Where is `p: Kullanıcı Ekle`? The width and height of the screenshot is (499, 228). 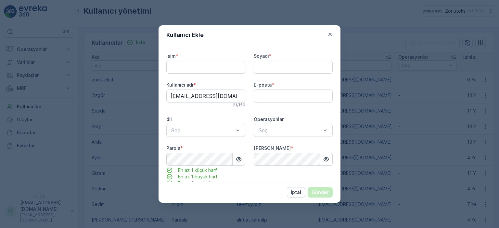 p: Kullanıcı Ekle is located at coordinates (185, 35).